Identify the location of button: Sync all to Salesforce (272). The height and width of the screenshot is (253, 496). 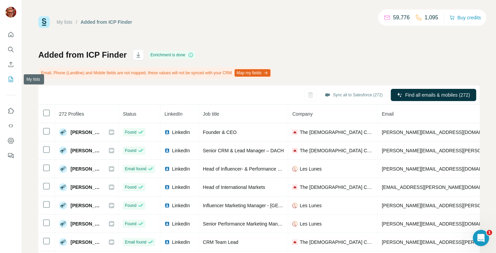
(354, 95).